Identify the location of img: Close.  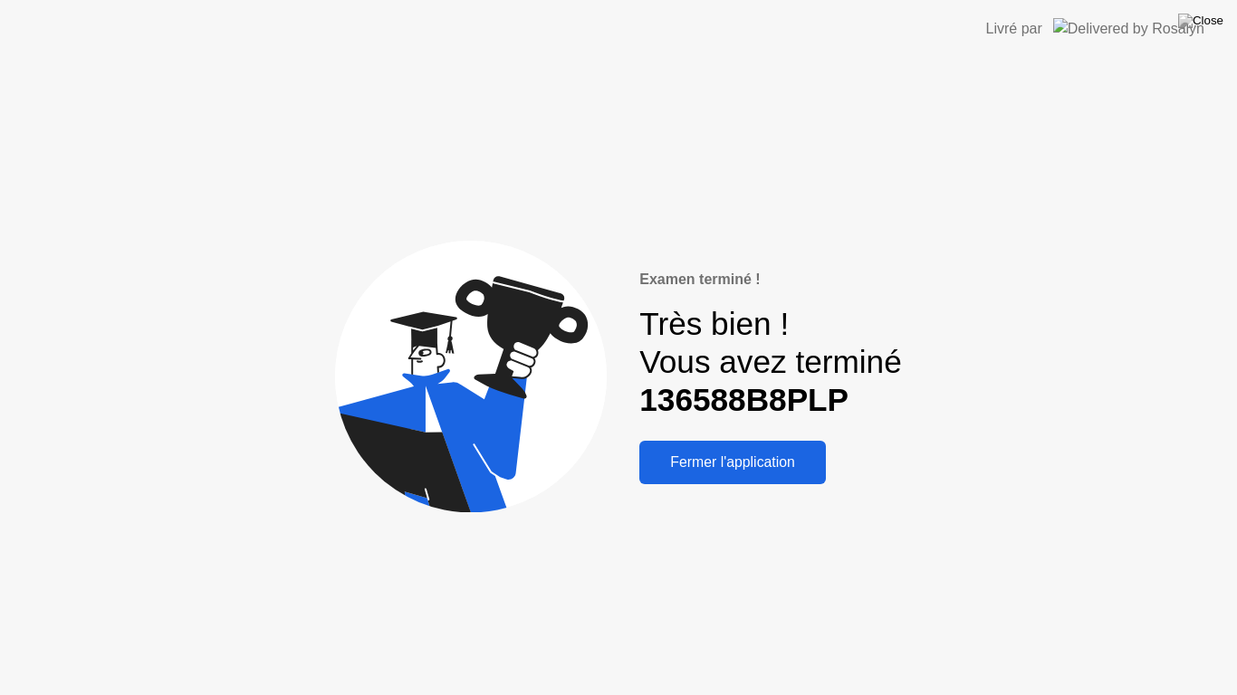
(1200, 21).